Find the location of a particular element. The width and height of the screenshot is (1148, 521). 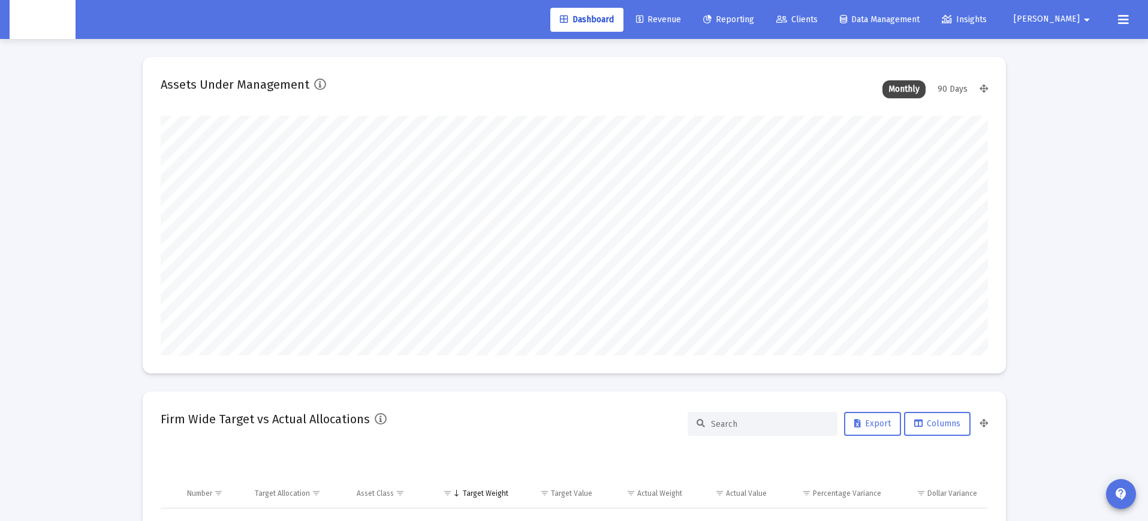

span: Show filter options for column 'Target Allocation' is located at coordinates (316, 493).